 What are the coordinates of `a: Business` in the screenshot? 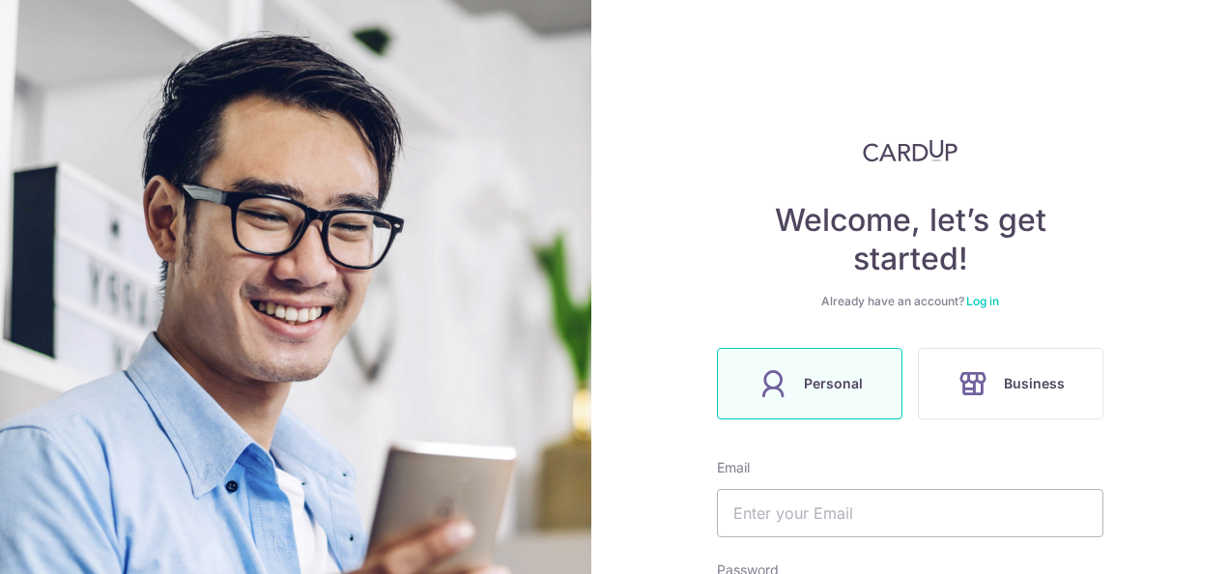 It's located at (1010, 383).